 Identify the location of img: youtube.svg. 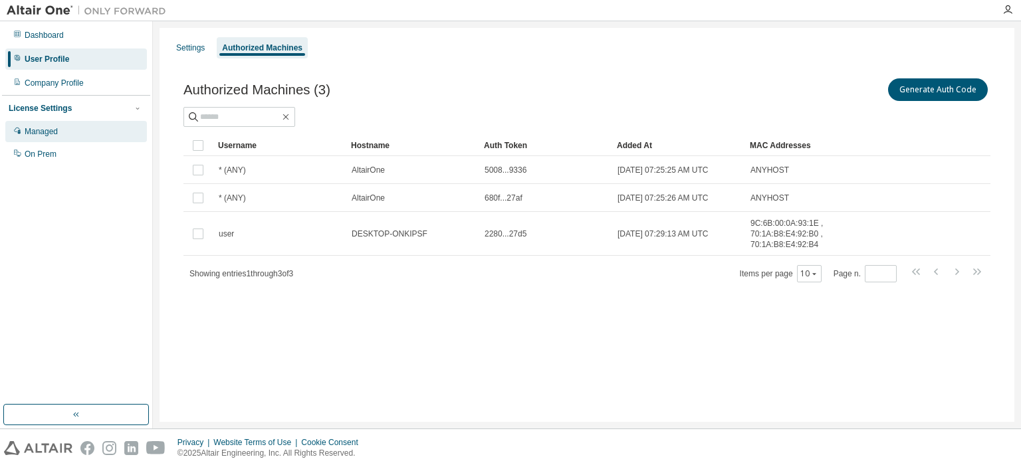
(156, 448).